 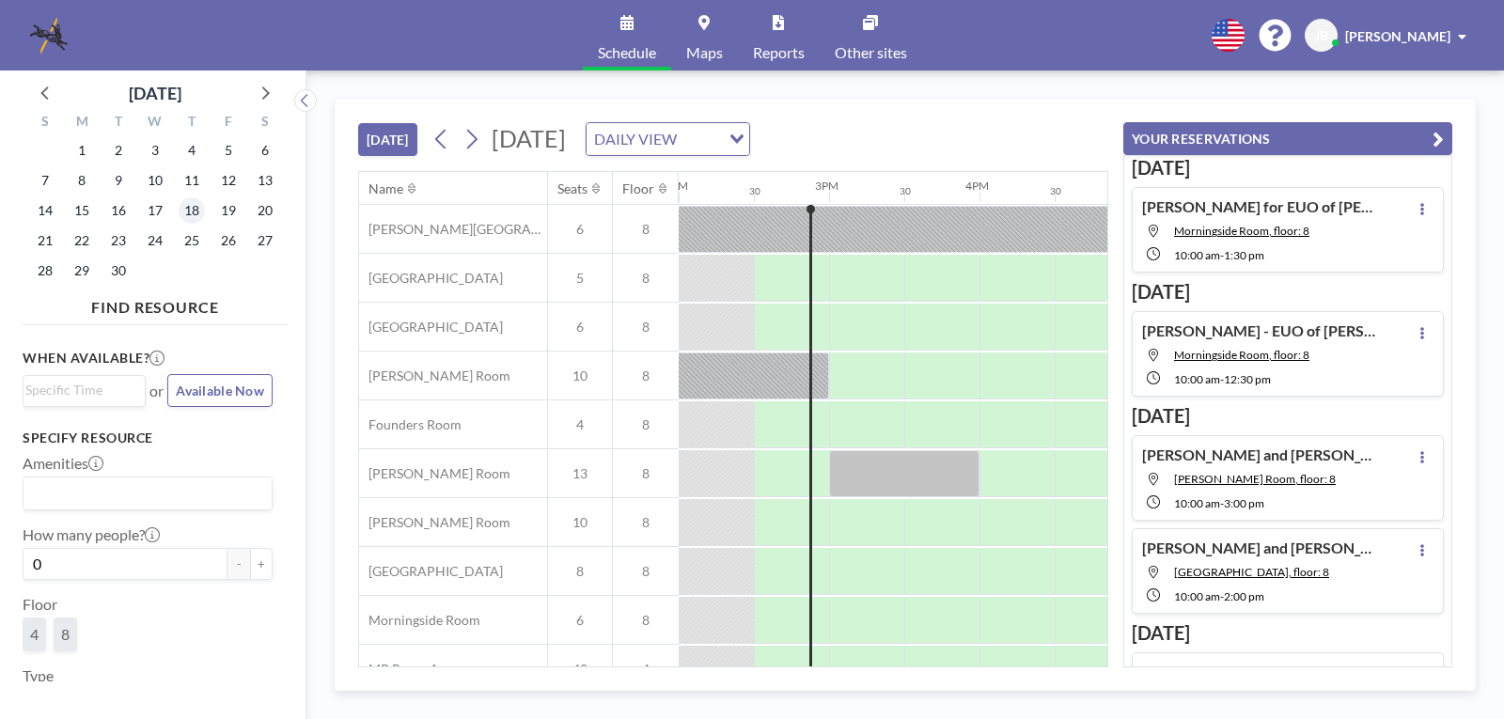 I want to click on button: Available Now, so click(x=220, y=390).